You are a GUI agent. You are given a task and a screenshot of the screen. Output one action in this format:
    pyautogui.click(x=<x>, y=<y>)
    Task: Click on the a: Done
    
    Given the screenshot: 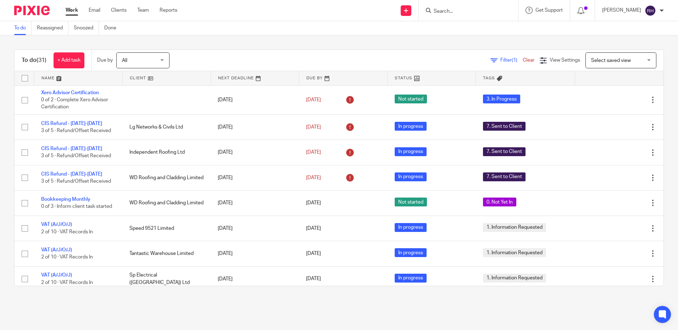 What is the action you would take?
    pyautogui.click(x=113, y=28)
    